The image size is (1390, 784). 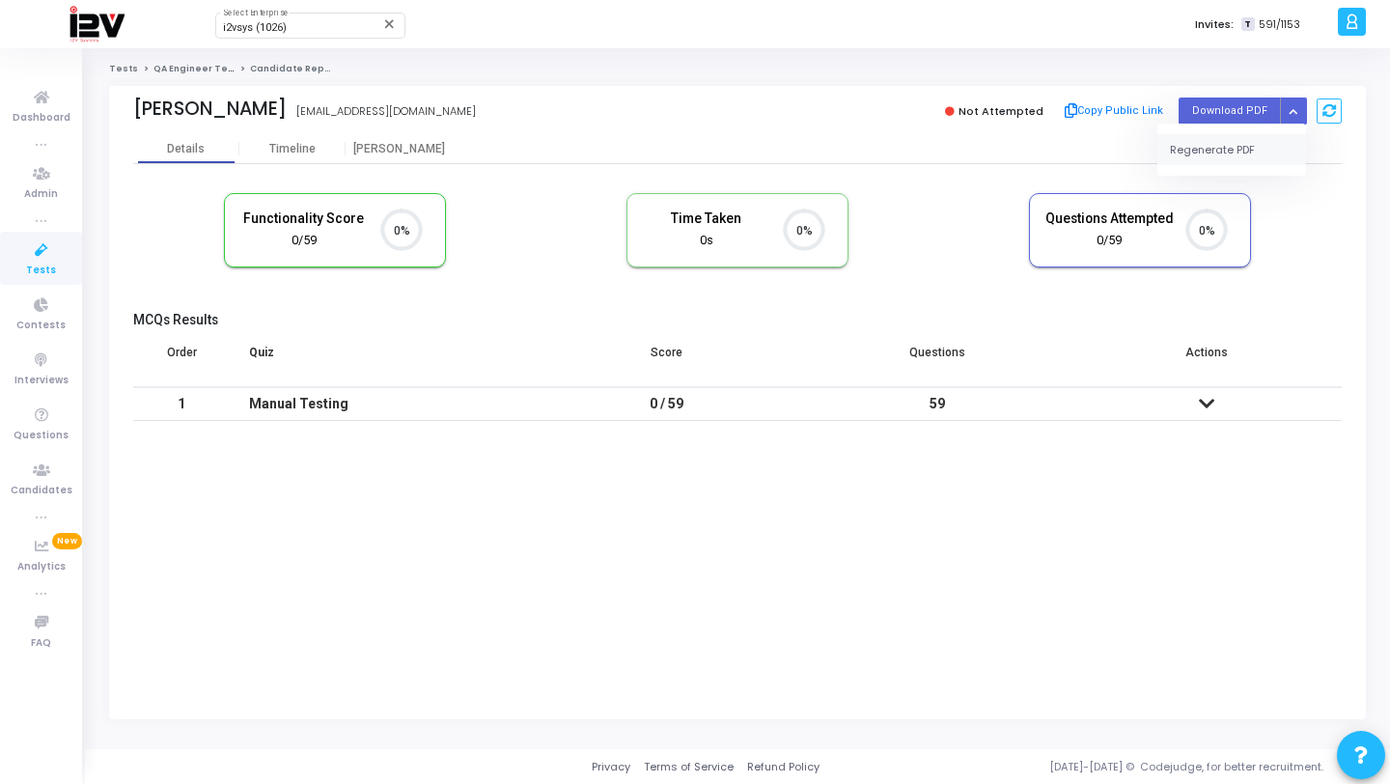 I want to click on th: Quiz, so click(x=380, y=360).